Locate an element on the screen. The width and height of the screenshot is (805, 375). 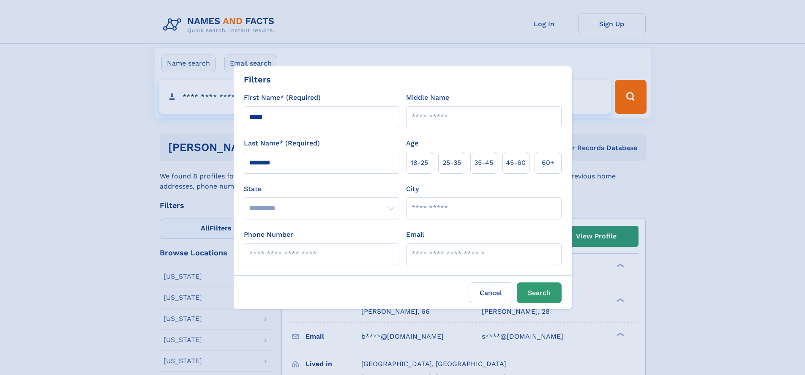
label: Cancel is located at coordinates (491, 292).